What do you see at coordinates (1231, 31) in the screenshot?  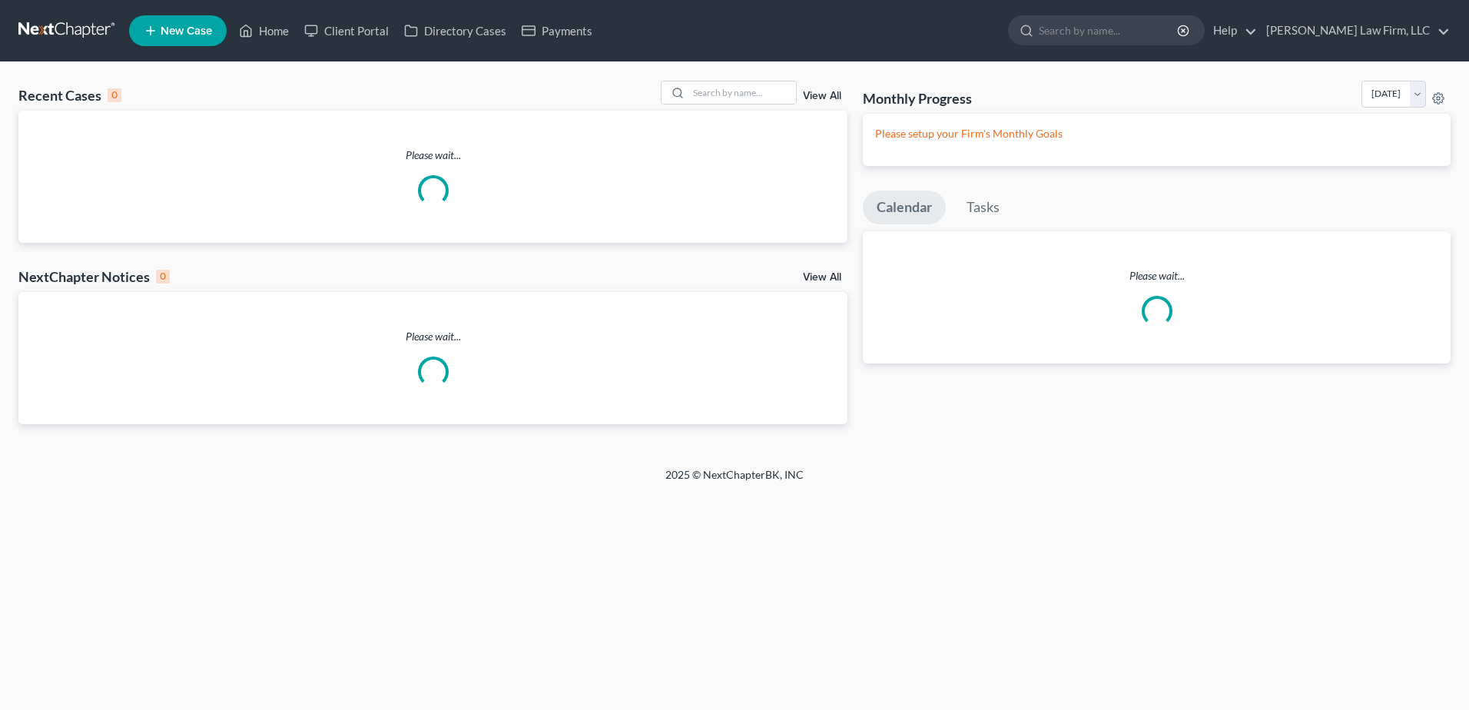 I see `a: Help` at bounding box center [1231, 31].